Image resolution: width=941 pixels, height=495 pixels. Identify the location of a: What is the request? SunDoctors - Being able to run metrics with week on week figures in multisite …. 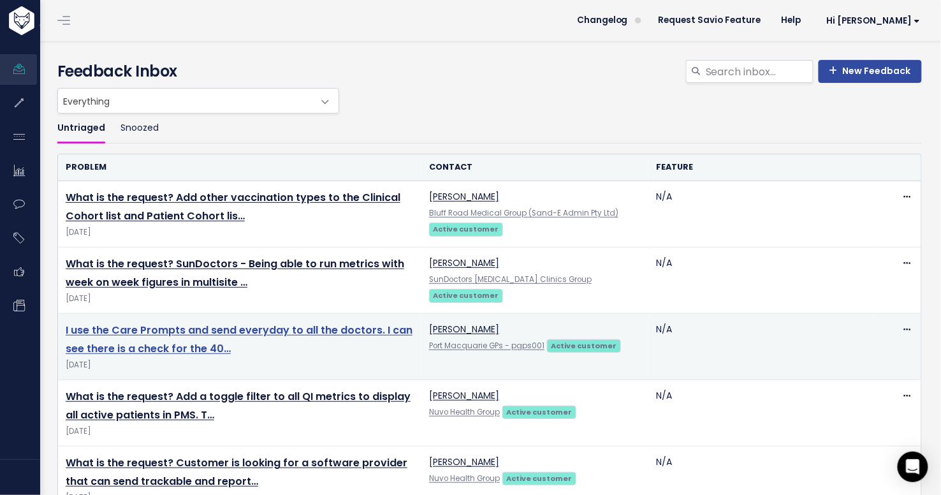
(235, 273).